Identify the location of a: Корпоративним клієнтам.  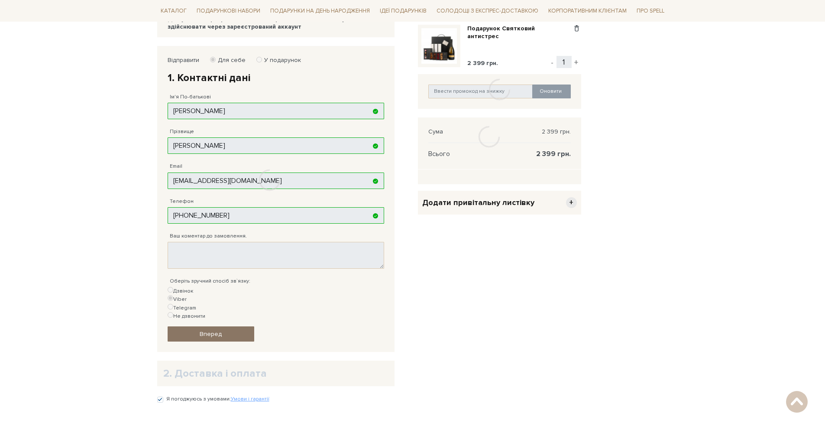
(588, 11).